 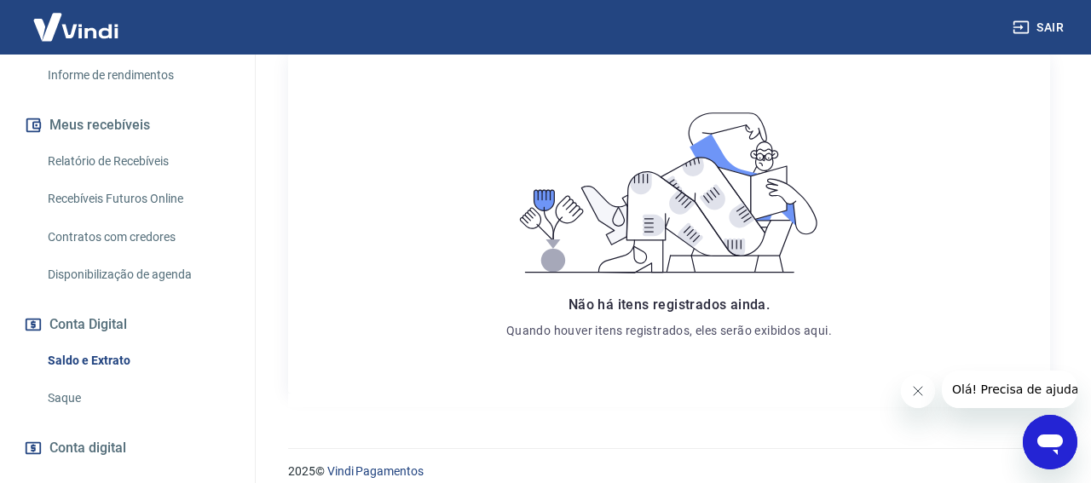 What do you see at coordinates (127, 448) in the screenshot?
I see `a: Conta digital` at bounding box center [127, 448].